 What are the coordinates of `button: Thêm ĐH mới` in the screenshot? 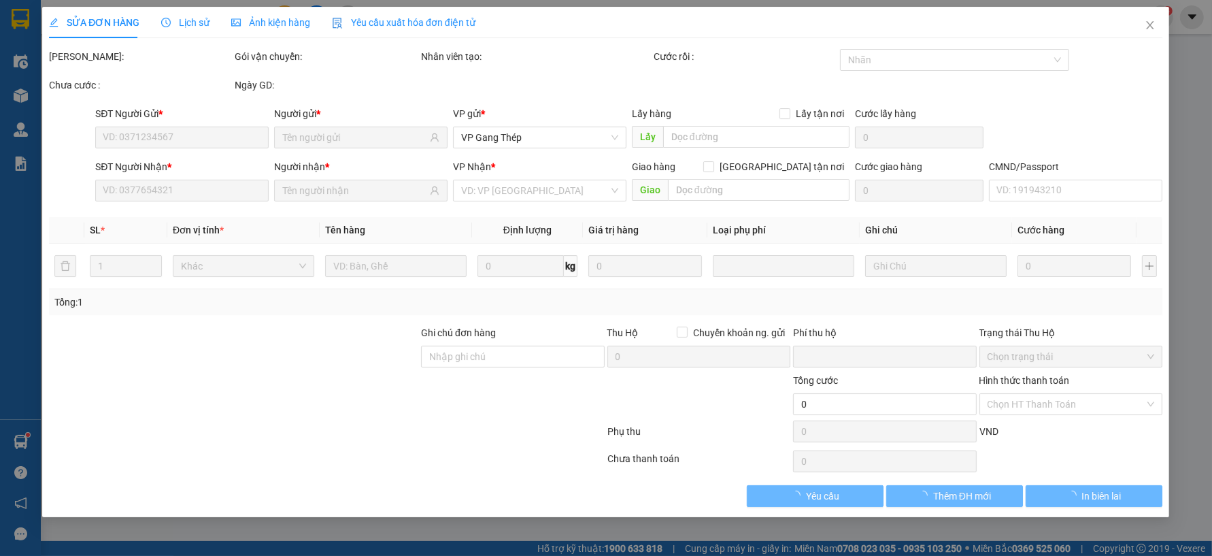 It's located at (954, 496).